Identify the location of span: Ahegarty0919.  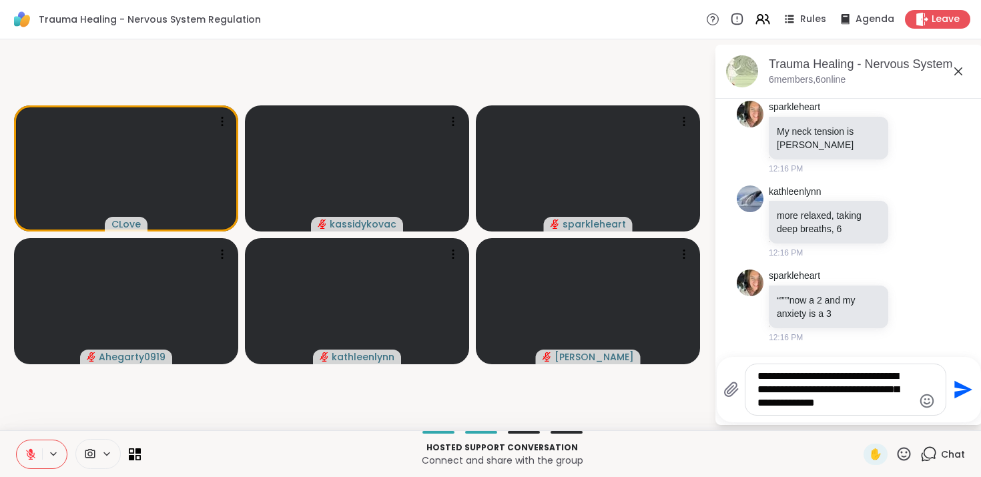
(132, 357).